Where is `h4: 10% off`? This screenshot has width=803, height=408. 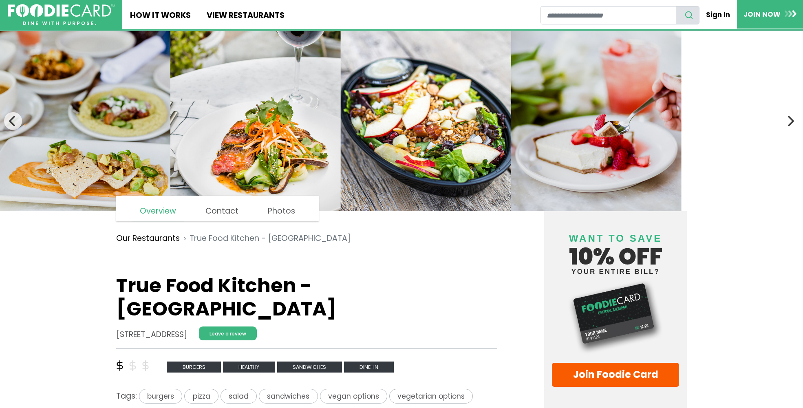
h4: 10% off is located at coordinates (616, 249).